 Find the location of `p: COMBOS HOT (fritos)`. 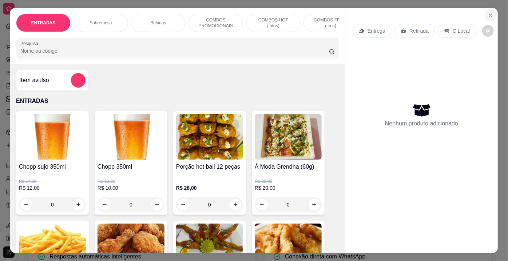

p: COMBOS HOT (fritos) is located at coordinates (273, 23).